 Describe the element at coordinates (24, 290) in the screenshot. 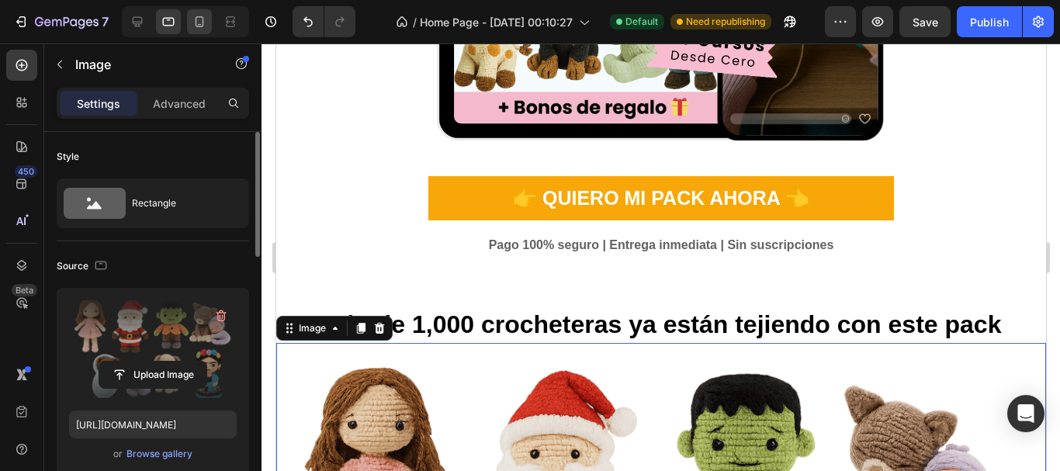

I see `div: Beta` at that location.